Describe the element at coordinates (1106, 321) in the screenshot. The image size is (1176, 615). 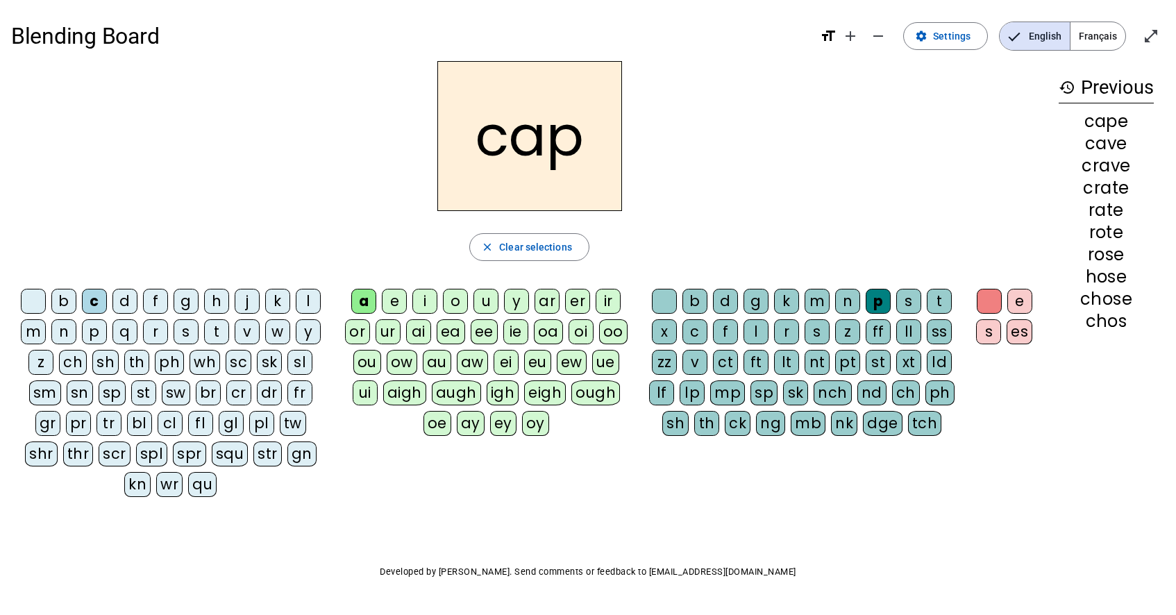
I see `div: chos` at that location.